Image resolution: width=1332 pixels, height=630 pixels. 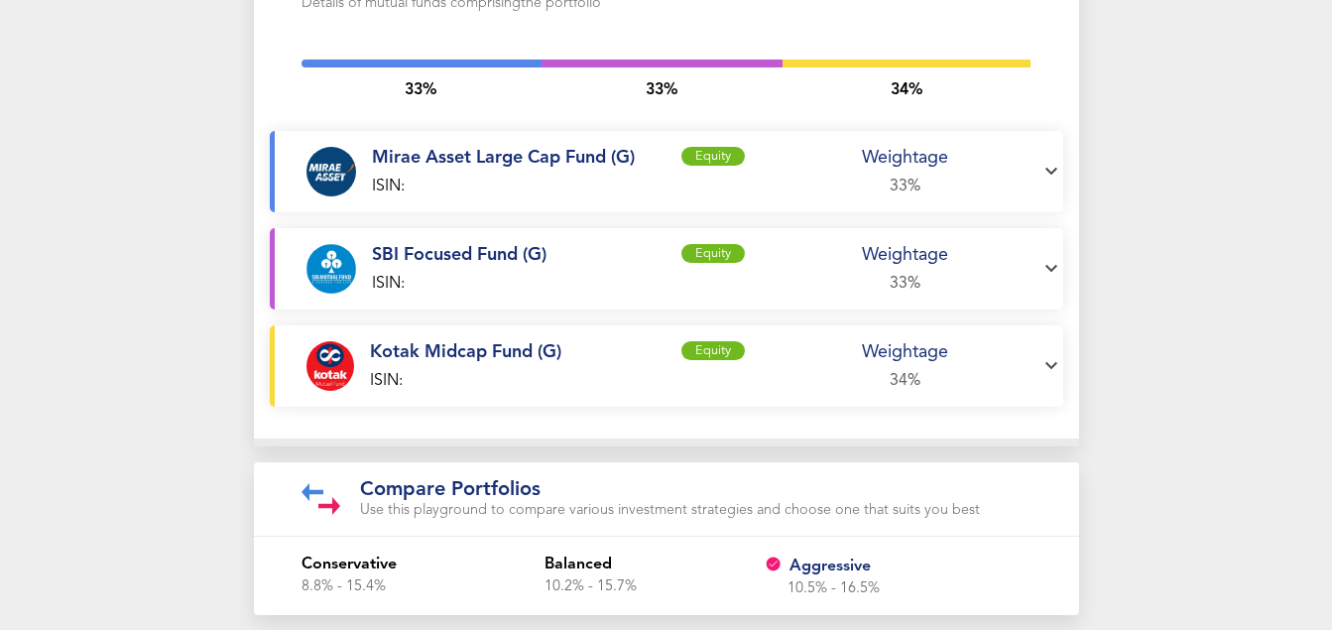 What do you see at coordinates (670, 490) in the screenshot?
I see `h1: Compare Portfolios` at bounding box center [670, 490].